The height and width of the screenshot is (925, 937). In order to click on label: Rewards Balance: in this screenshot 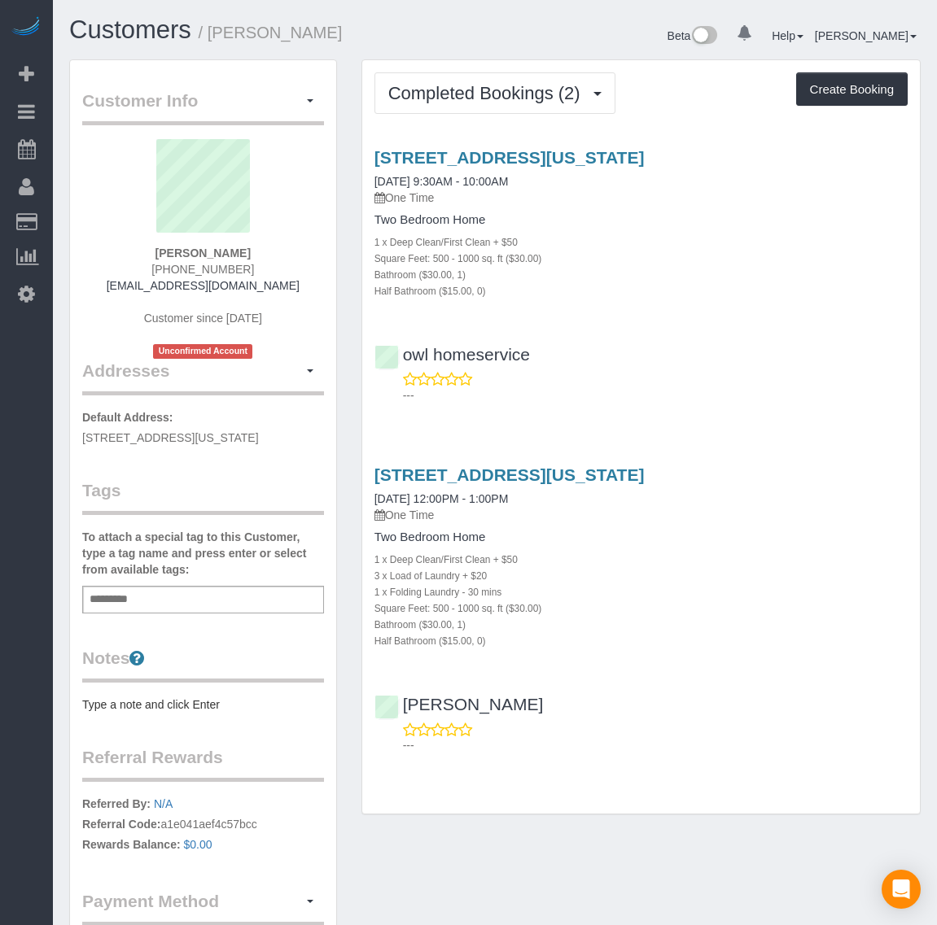, I will do `click(131, 845)`.